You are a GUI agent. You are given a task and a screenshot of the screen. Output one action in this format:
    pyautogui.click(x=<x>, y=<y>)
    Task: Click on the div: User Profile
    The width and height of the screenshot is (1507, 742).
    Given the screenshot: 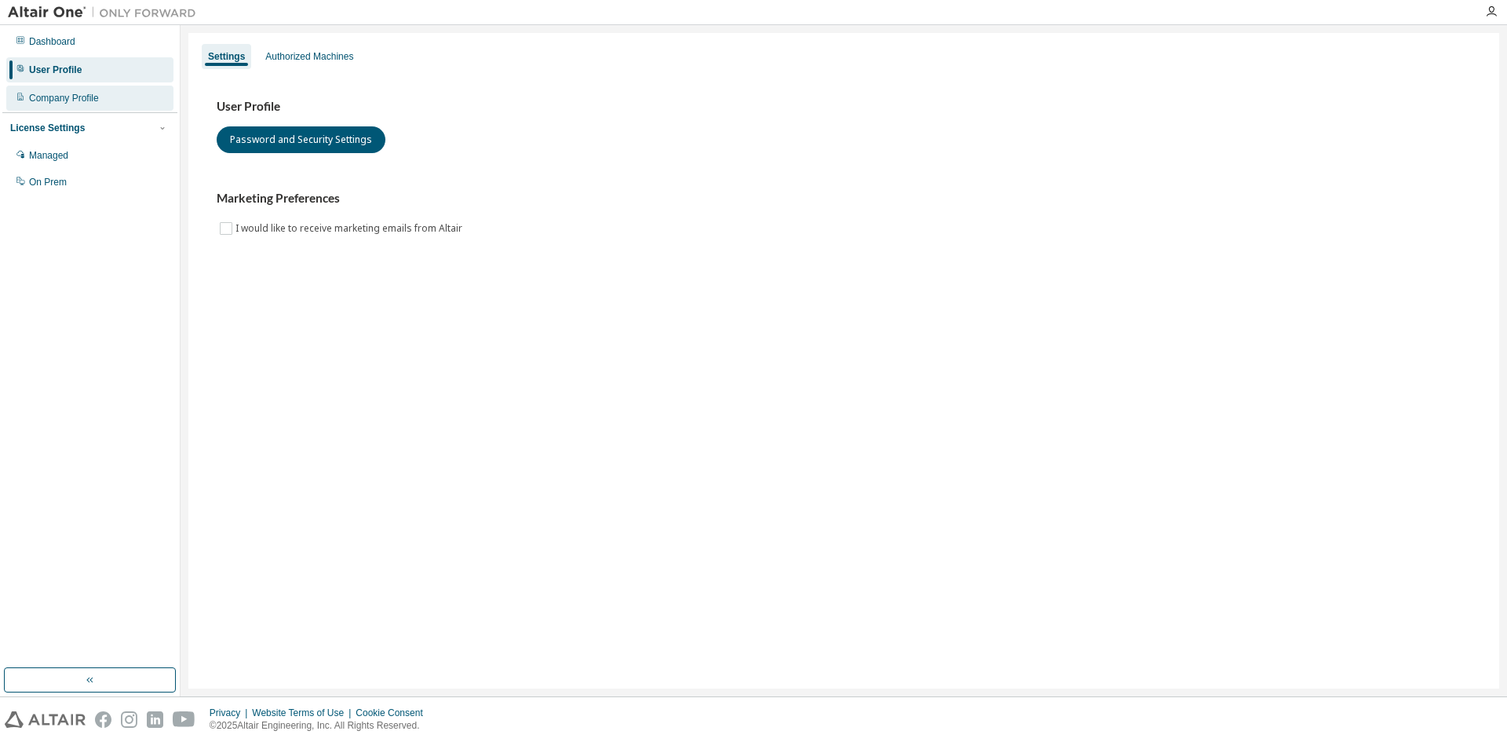 What is the action you would take?
    pyautogui.click(x=55, y=70)
    